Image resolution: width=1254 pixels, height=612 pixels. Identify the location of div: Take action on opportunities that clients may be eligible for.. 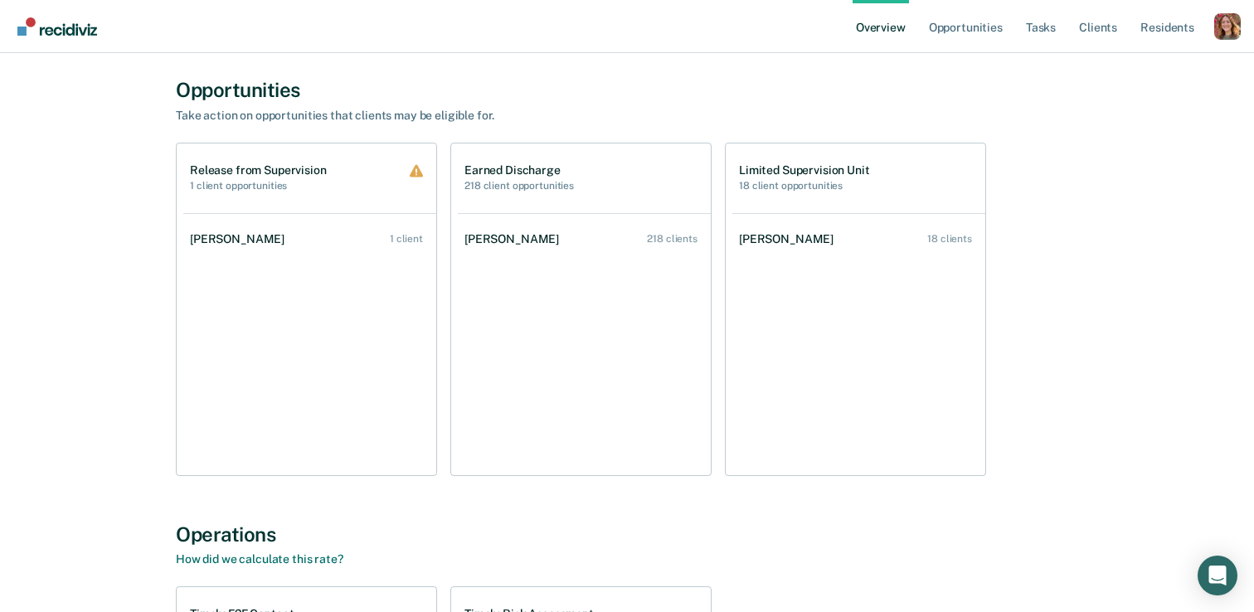
(466, 115).